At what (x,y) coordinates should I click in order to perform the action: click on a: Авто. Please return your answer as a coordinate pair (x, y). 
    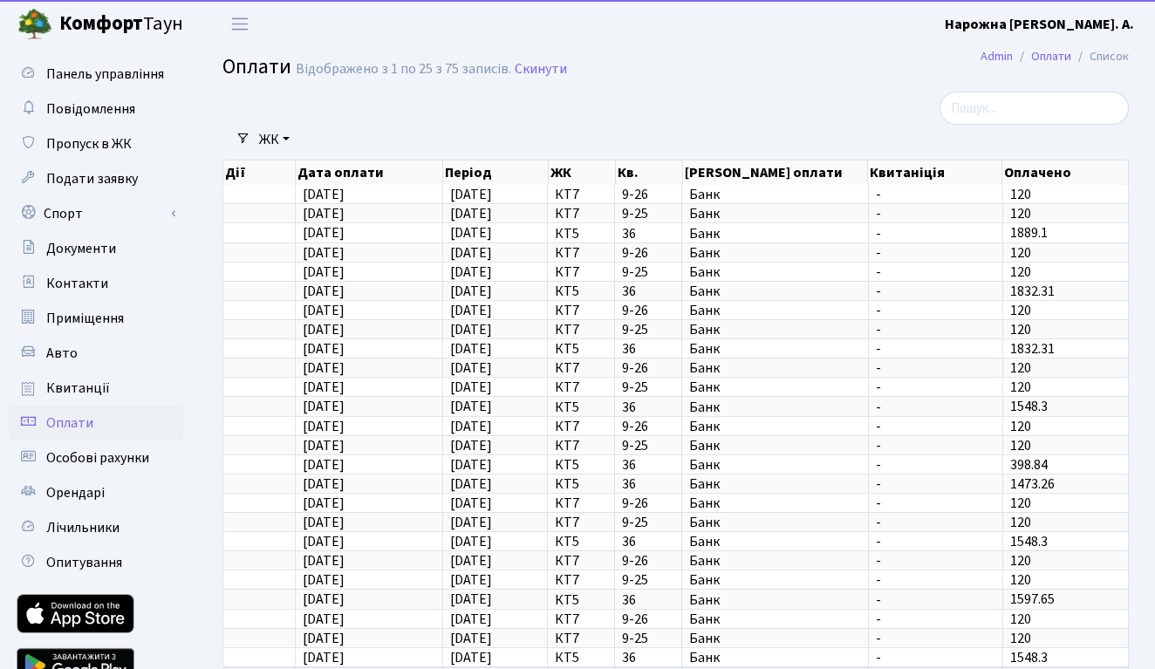
    Looking at the image, I should click on (96, 353).